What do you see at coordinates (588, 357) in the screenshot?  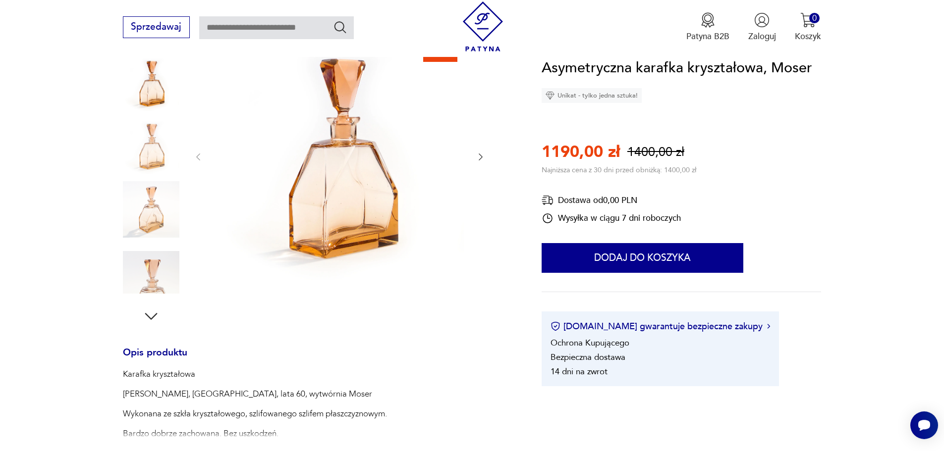 I see `li: Bezpieczna dostawa` at bounding box center [588, 357].